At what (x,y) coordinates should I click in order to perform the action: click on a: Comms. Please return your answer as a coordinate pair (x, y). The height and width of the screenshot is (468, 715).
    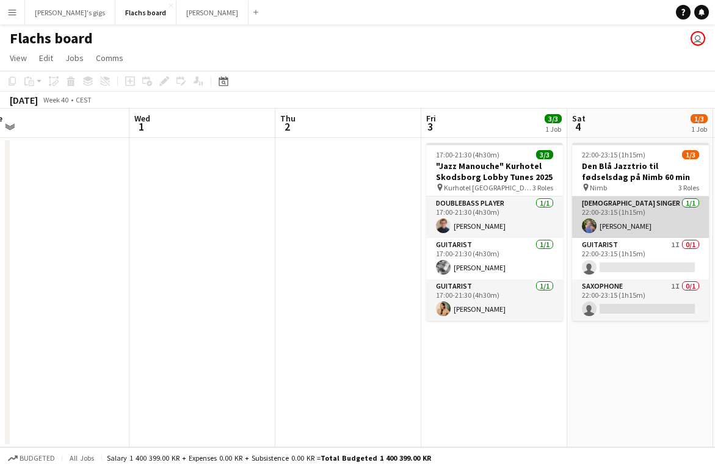
    Looking at the image, I should click on (109, 58).